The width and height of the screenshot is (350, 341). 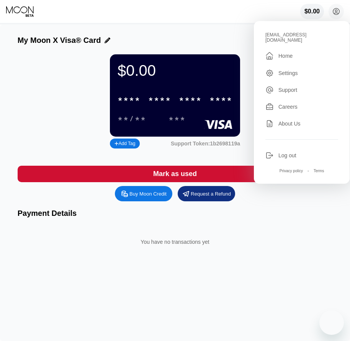 What do you see at coordinates (205, 143) in the screenshot?
I see `div: Support Token:1b2698119a` at bounding box center [205, 143].